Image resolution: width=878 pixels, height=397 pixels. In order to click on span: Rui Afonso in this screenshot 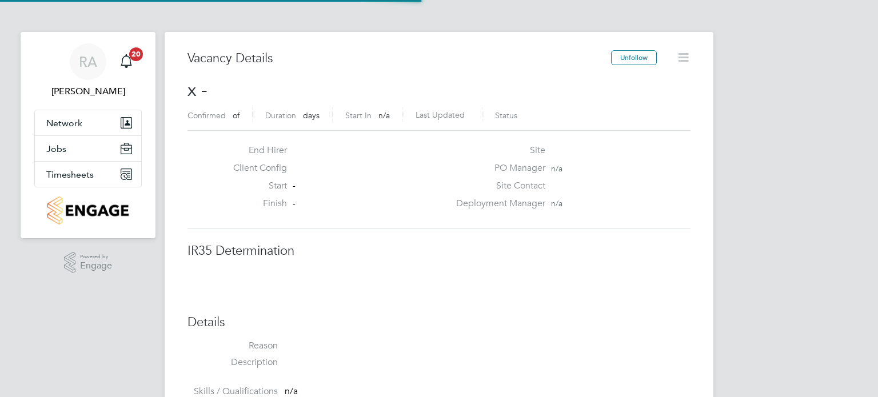, I will do `click(88, 91)`.